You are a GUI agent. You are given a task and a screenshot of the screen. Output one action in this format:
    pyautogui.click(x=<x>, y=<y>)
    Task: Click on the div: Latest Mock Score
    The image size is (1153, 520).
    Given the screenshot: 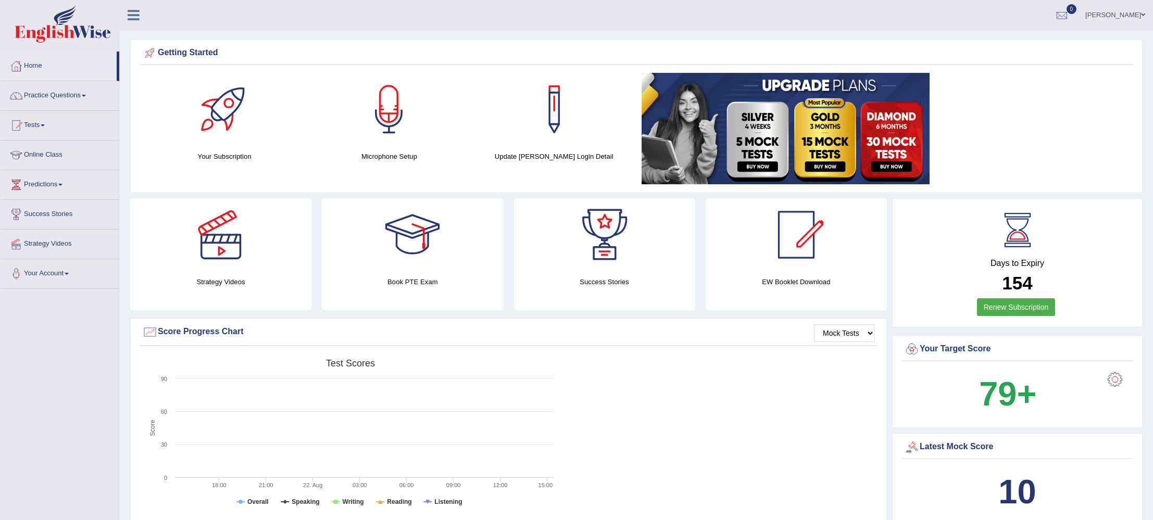 What is the action you would take?
    pyautogui.click(x=1017, y=447)
    